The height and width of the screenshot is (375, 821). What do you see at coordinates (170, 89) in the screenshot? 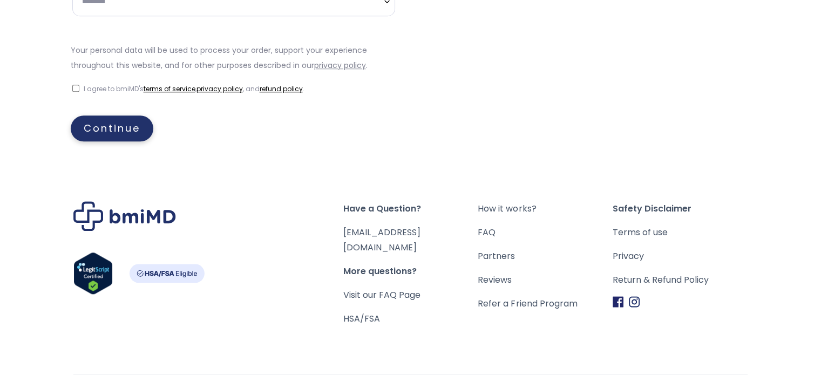
I see `a: terms of service` at bounding box center [170, 89].